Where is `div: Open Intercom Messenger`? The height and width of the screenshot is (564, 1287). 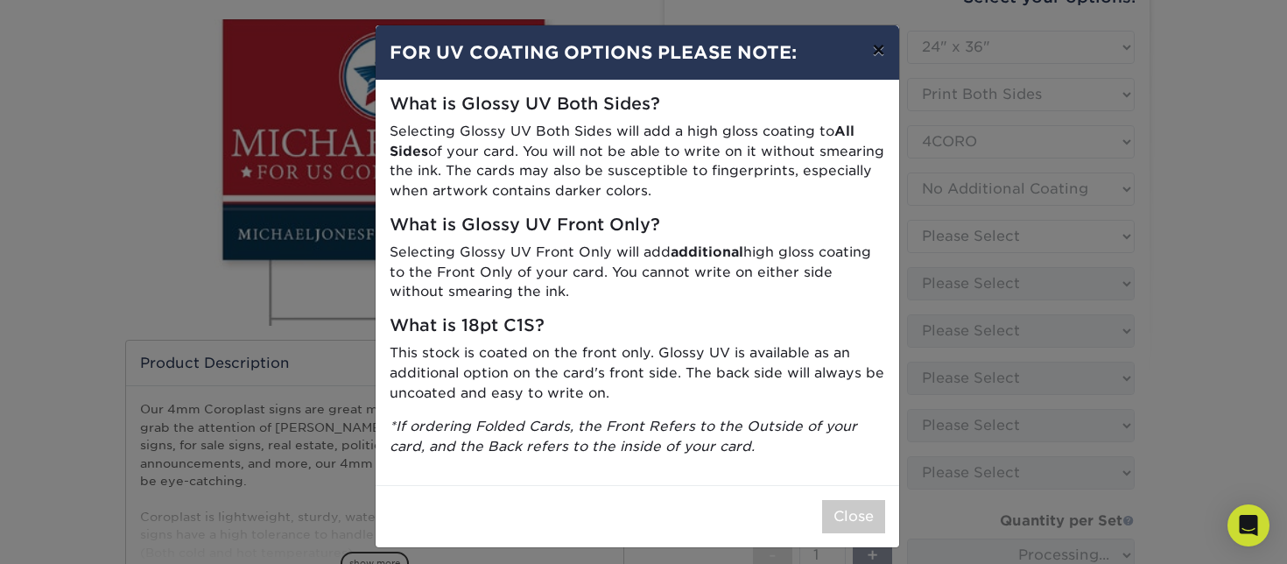
div: Open Intercom Messenger is located at coordinates (1249, 525).